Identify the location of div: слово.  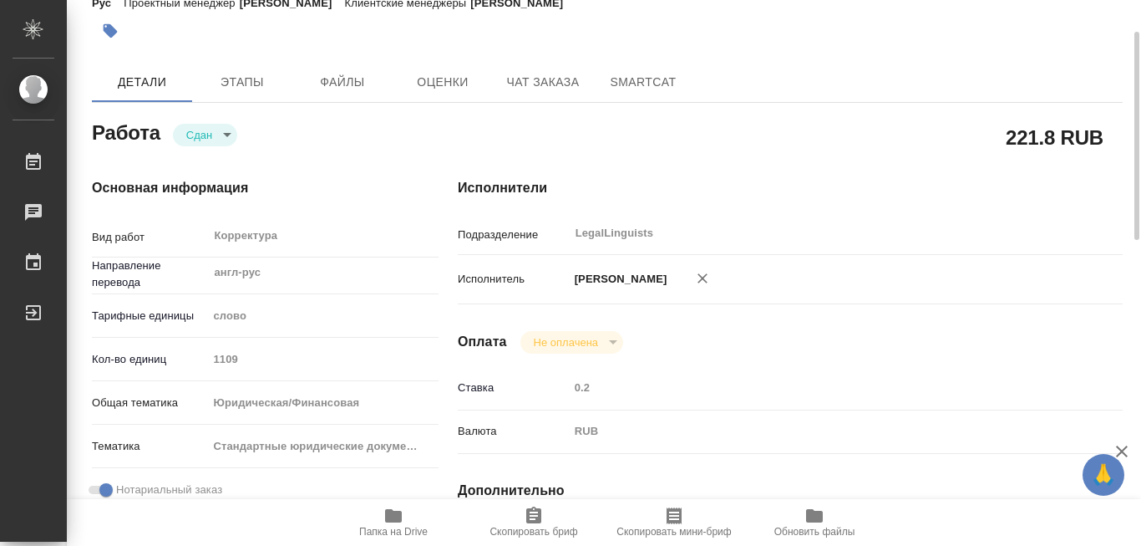
(323, 316).